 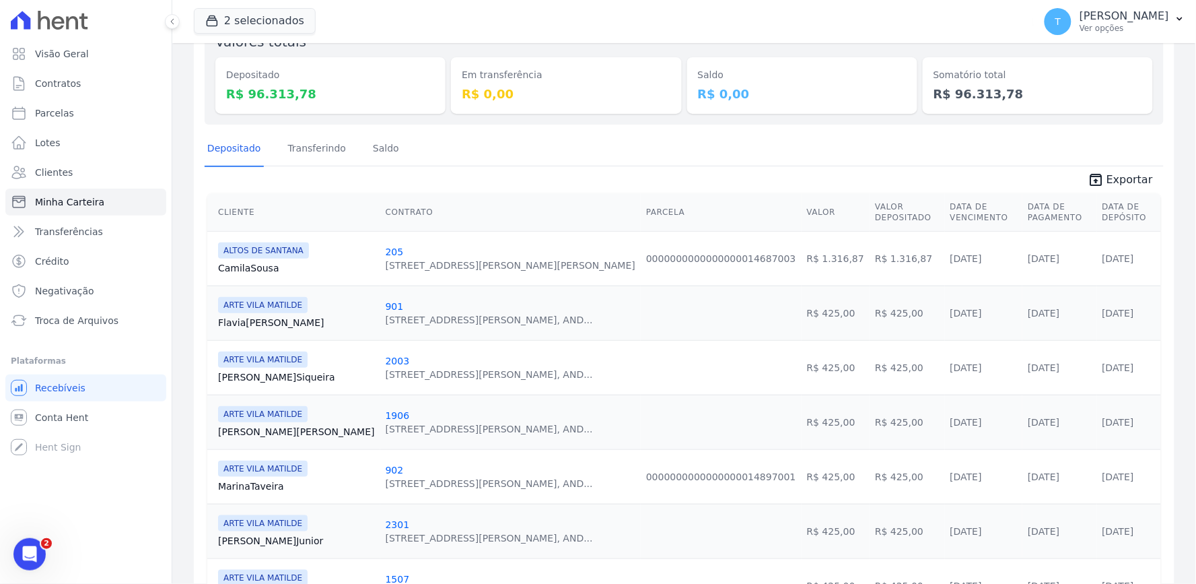 What do you see at coordinates (85, 361) in the screenshot?
I see `div: Plataformas` at bounding box center [85, 361].